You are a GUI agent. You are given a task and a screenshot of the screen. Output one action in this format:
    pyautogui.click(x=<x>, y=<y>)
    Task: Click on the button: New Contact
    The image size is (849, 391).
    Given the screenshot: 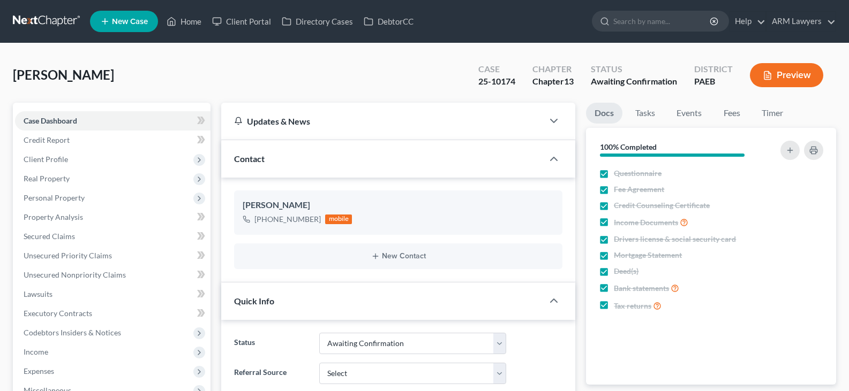 What is the action you would take?
    pyautogui.click(x=398, y=256)
    